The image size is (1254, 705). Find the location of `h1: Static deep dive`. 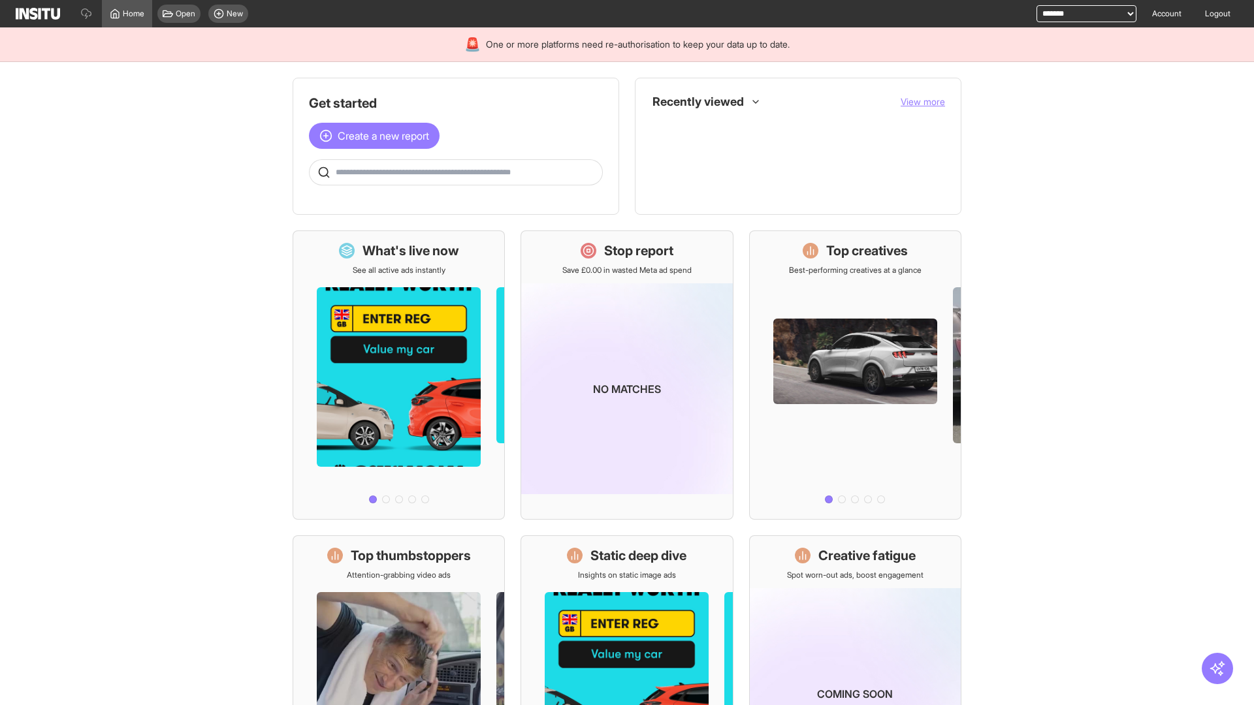

h1: Static deep dive is located at coordinates (638, 556).